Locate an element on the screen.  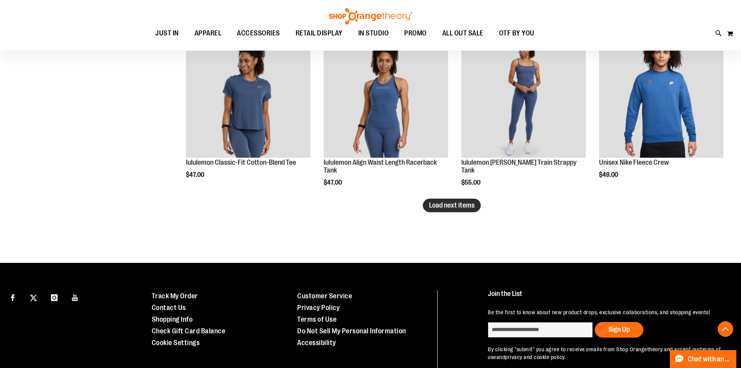
span: APPAREL is located at coordinates (208, 33).